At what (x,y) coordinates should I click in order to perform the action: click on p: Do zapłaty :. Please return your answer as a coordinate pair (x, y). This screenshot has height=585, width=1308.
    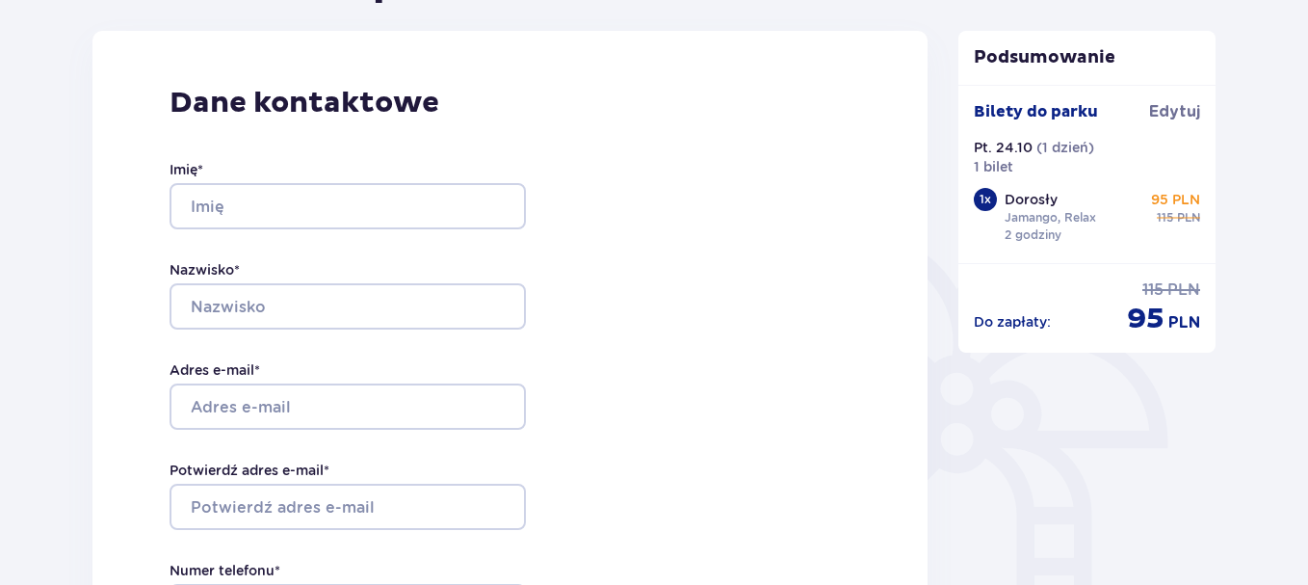
    Looking at the image, I should click on (1013, 322).